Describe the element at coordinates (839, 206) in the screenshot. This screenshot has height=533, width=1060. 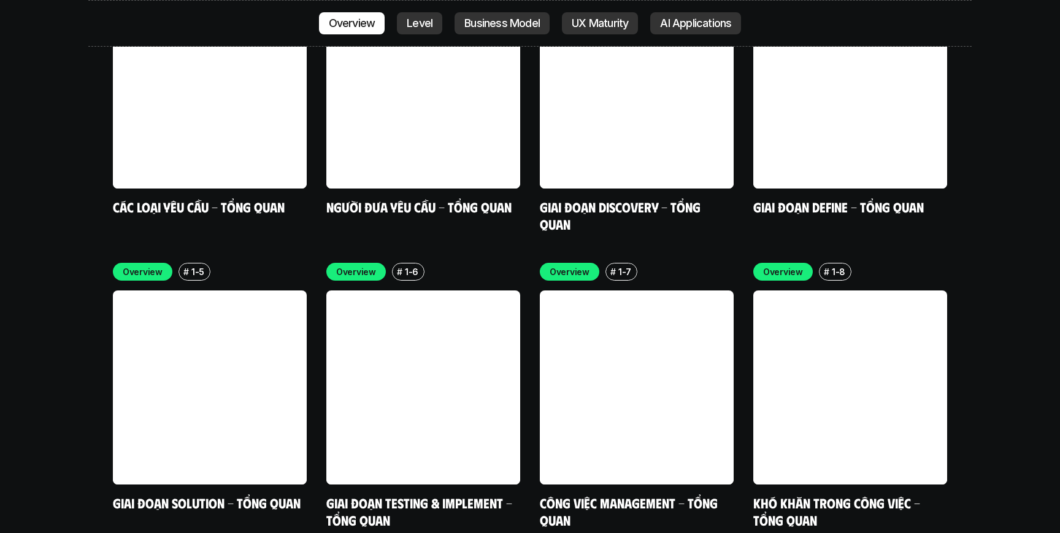
I see `a: Giai đoạn Define - Tổng quan` at that location.